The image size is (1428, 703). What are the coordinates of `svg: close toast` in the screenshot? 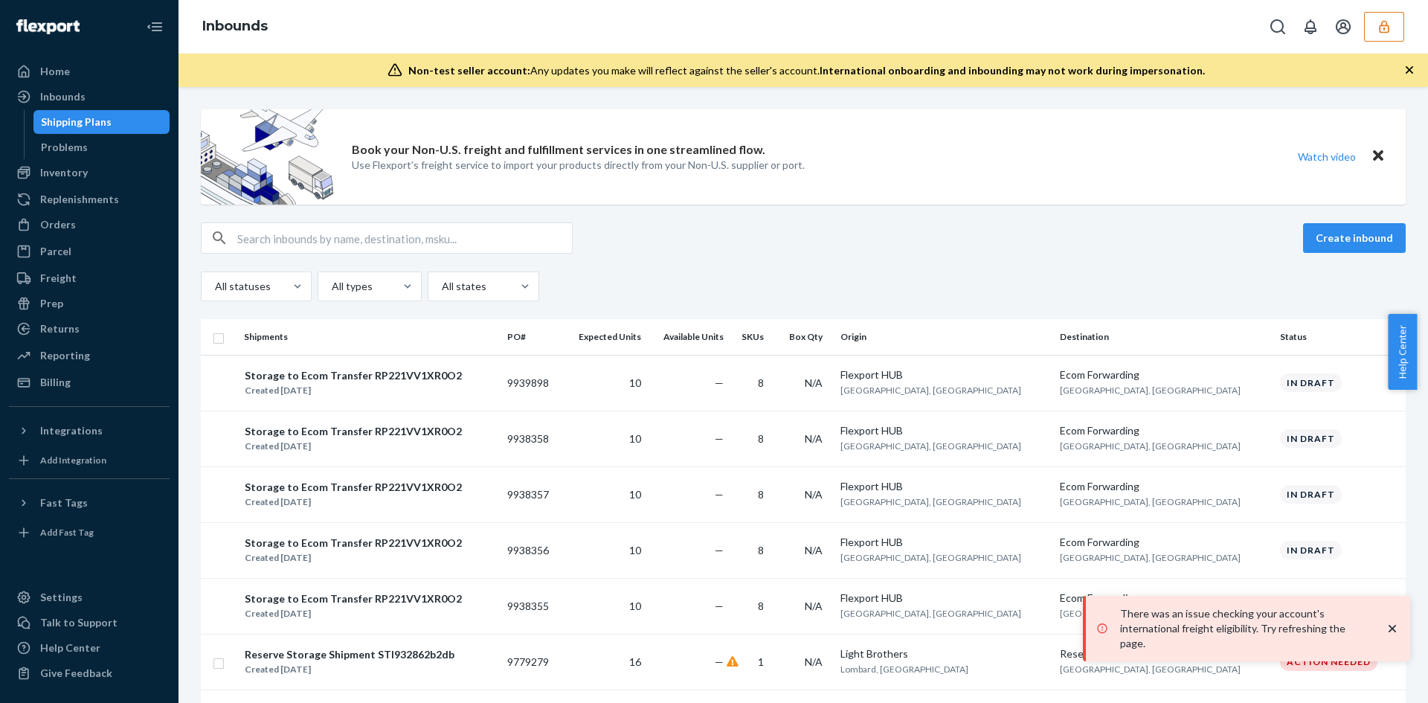 It's located at (1392, 629).